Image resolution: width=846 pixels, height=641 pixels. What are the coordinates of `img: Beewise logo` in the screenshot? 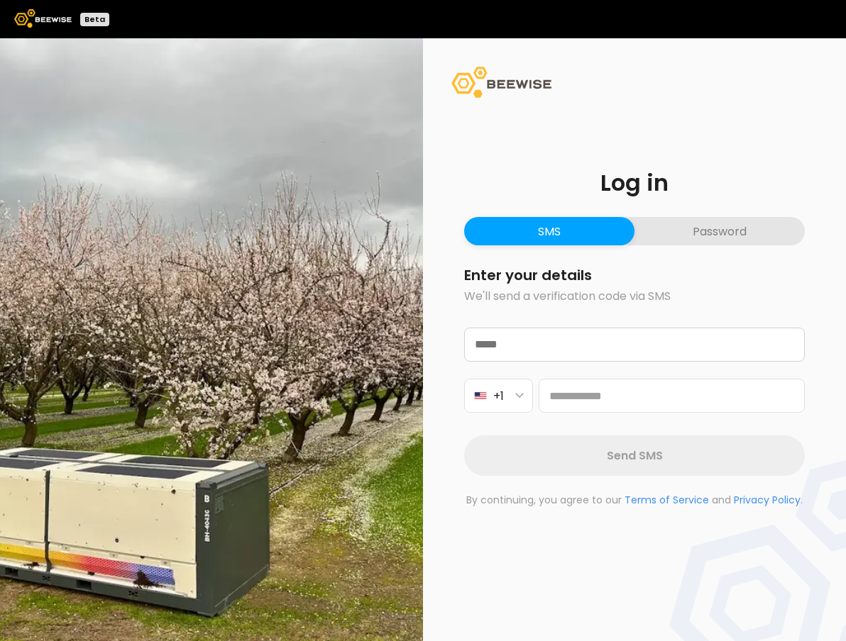 It's located at (43, 18).